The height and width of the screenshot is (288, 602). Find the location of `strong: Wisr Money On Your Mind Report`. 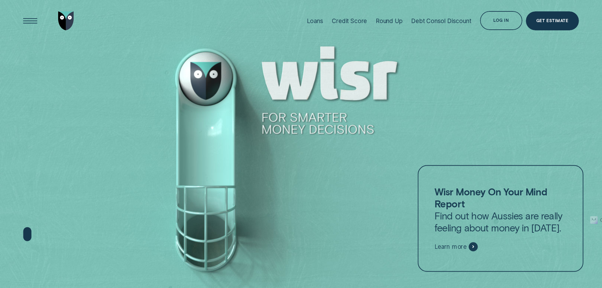

strong: Wisr Money On Your Mind Report is located at coordinates (491, 197).